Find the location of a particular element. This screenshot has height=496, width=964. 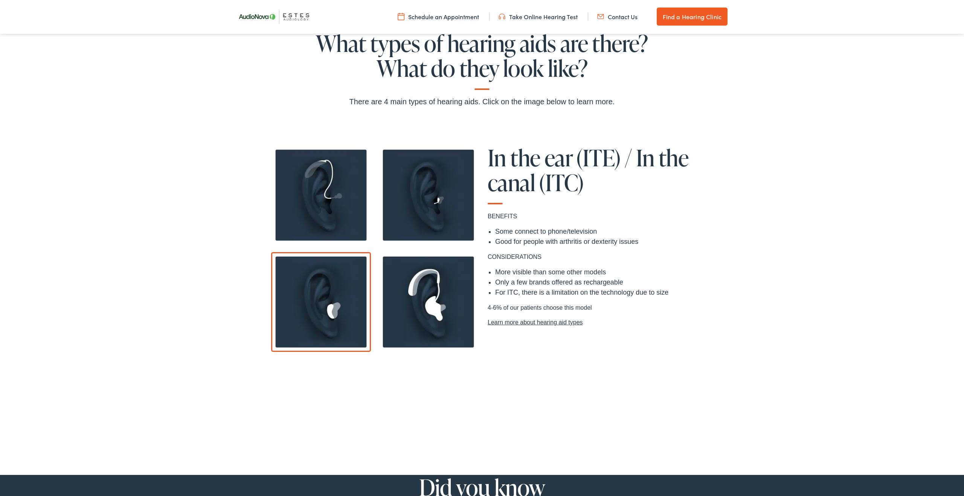

li: For ITC, there is a limitation on the technology due to size is located at coordinates (593, 293).